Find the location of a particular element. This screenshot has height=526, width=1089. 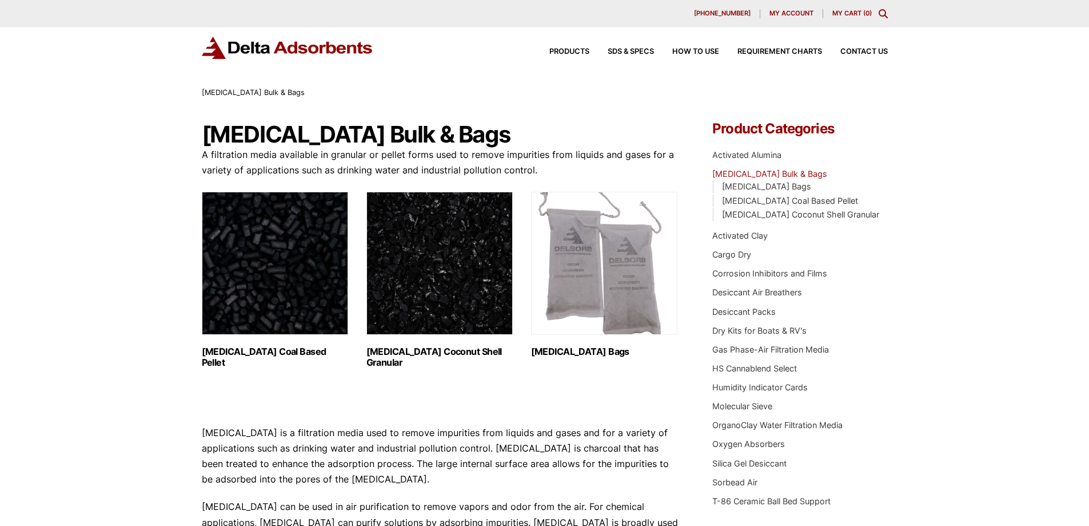

a: Requirement Charts is located at coordinates (771, 51).